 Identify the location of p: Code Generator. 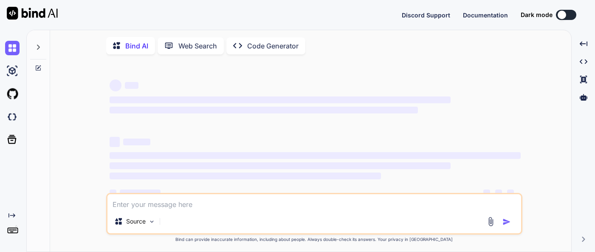
(273, 46).